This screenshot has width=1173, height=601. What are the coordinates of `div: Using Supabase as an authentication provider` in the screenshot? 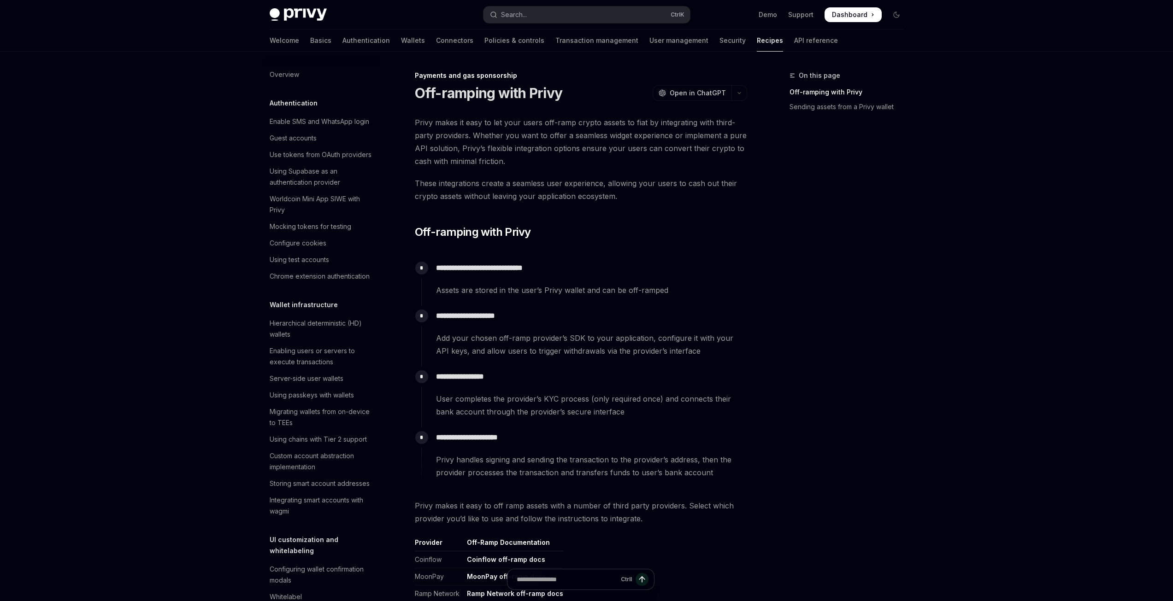 It's located at (322, 177).